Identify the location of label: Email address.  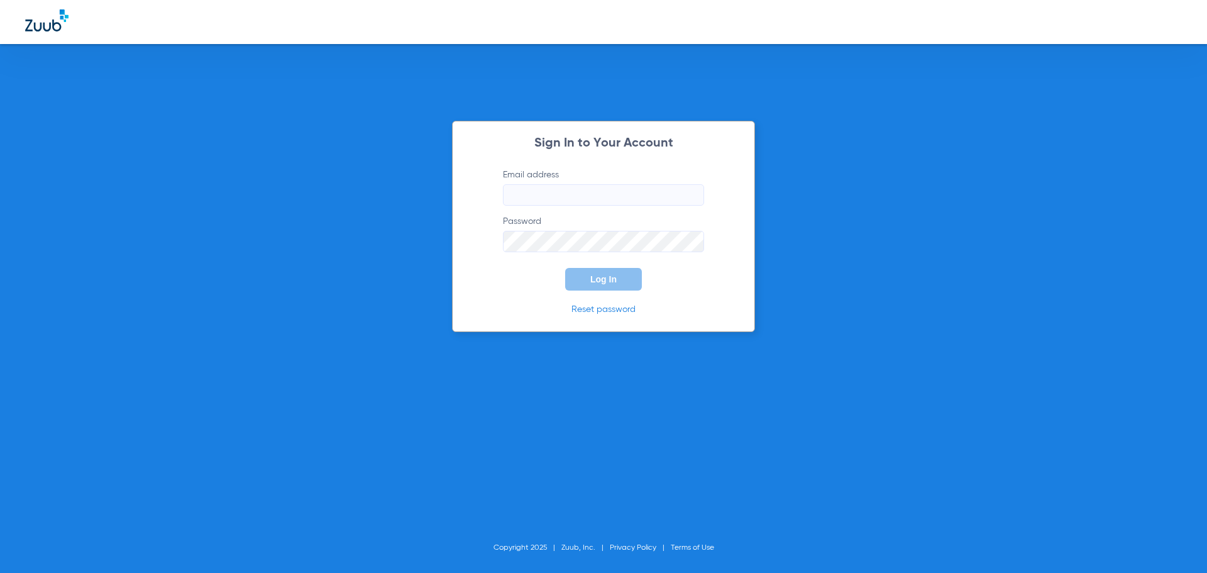
(604, 187).